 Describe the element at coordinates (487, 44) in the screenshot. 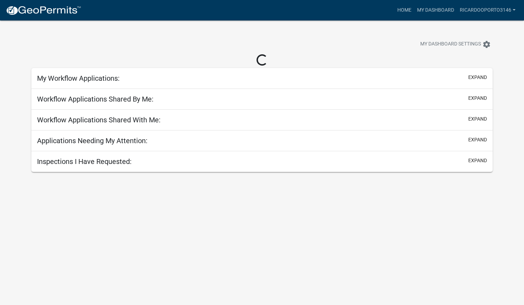

I see `i: settings` at that location.